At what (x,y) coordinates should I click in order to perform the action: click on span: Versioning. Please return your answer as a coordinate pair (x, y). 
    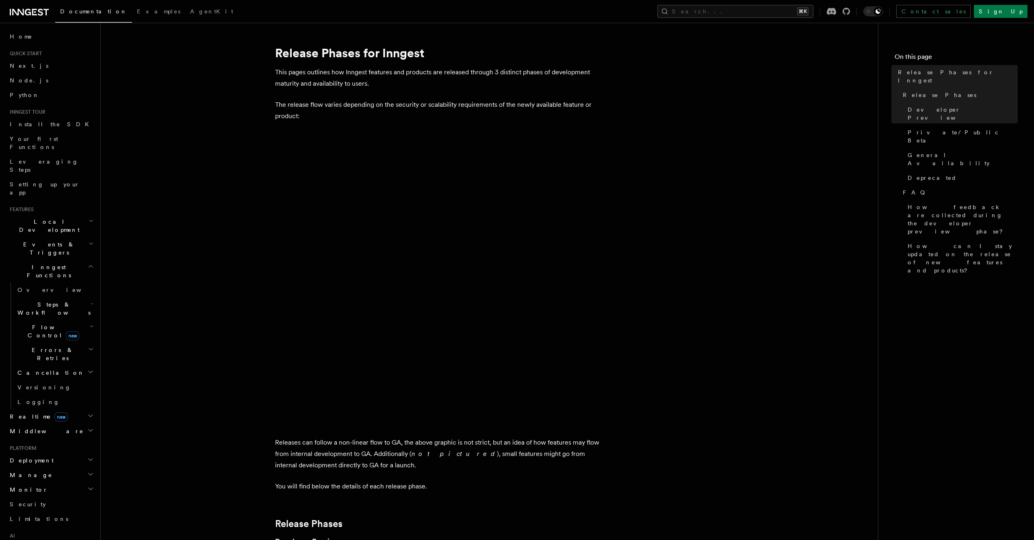
    Looking at the image, I should click on (44, 388).